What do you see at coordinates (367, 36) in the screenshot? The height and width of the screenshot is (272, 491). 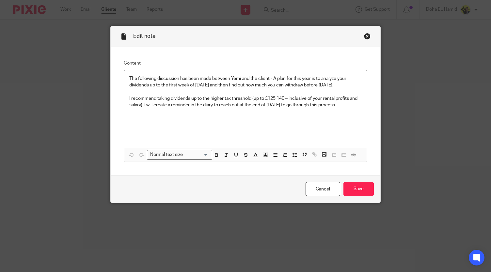 I see `div: Close this dialog window` at bounding box center [367, 36].